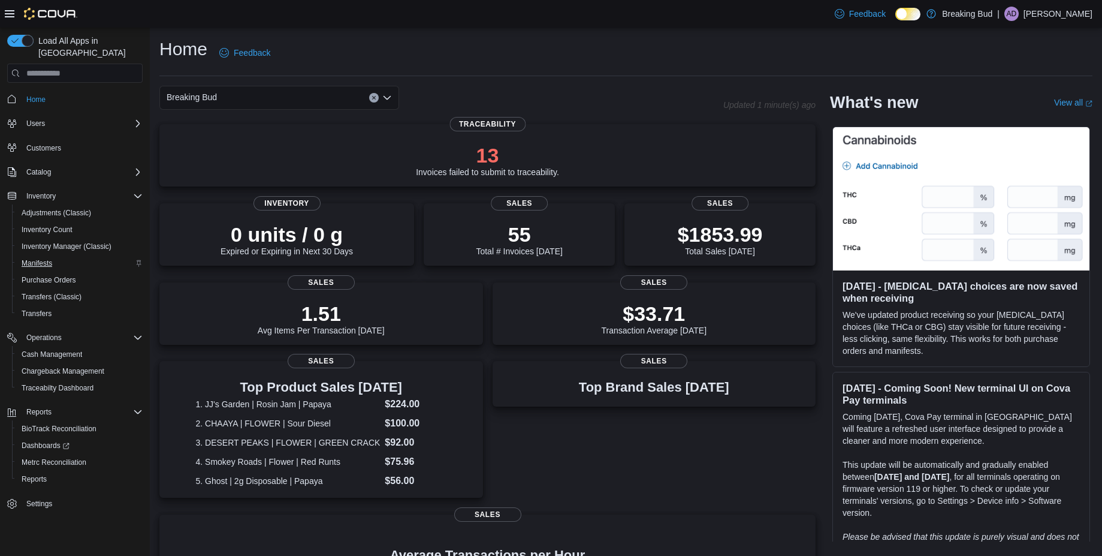  I want to click on button: Inventory Manager (Classic), so click(80, 246).